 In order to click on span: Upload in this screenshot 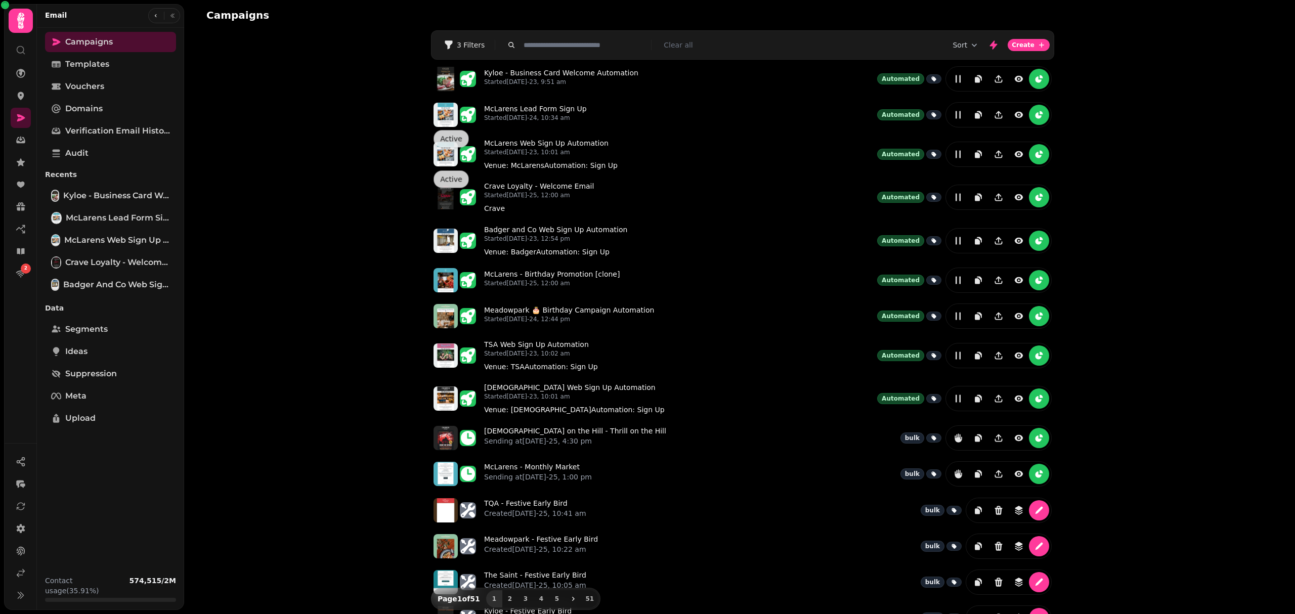, I will do `click(80, 418)`.